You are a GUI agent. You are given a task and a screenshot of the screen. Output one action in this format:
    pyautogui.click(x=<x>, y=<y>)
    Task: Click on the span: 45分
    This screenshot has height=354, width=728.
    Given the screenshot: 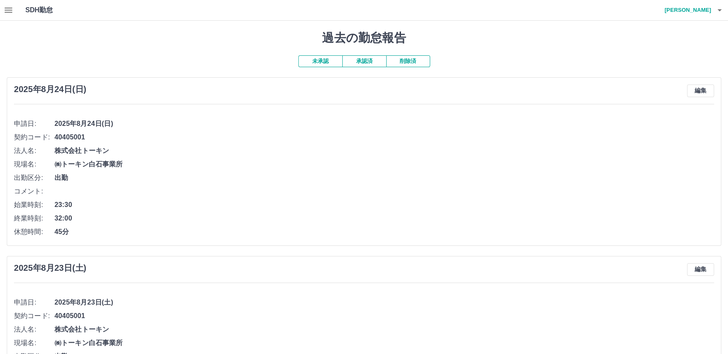 What is the action you would take?
    pyautogui.click(x=384, y=232)
    